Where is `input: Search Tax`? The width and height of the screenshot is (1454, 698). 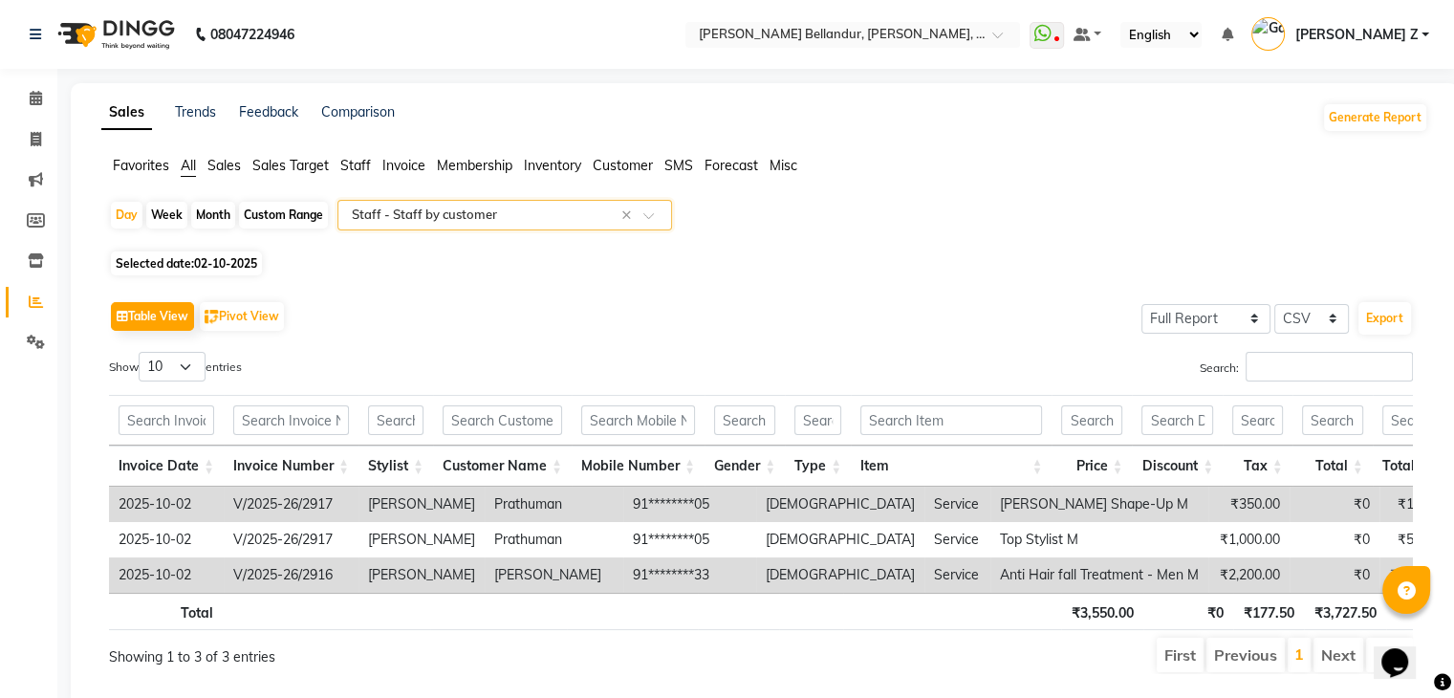
input: Search Tax is located at coordinates (1257, 420).